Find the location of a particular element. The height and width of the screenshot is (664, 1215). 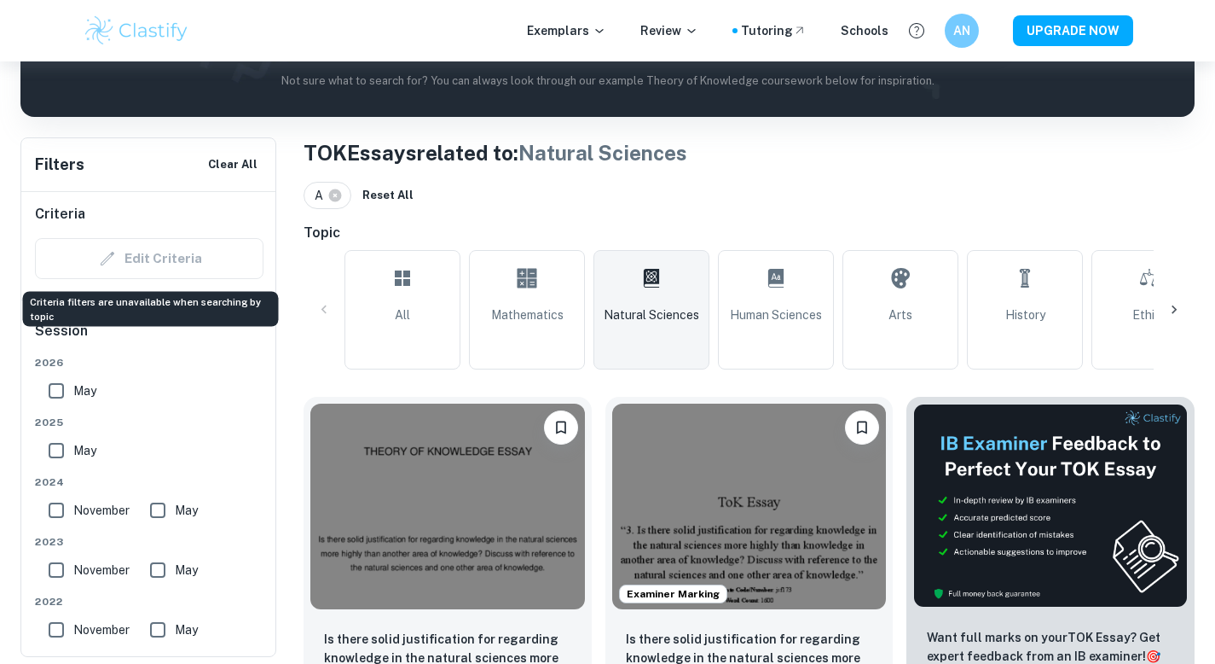

p: Review is located at coordinates (669, 31).